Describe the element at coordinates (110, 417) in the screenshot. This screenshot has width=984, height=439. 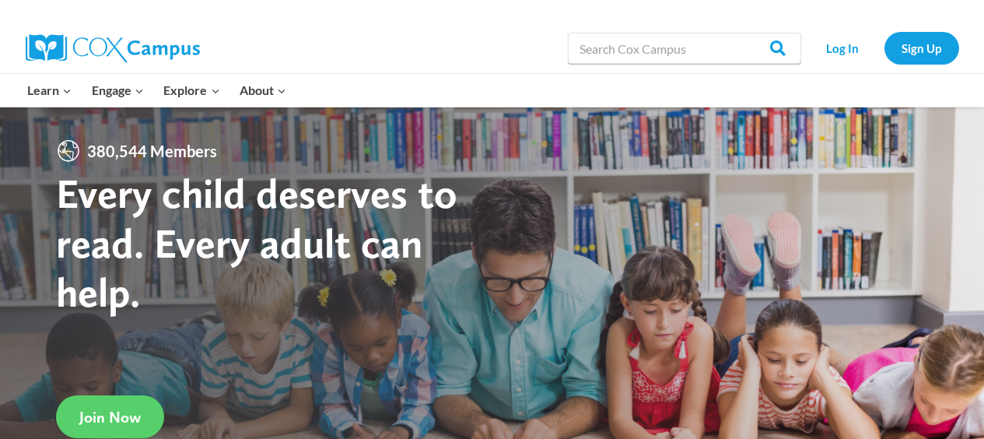
I see `span: Join Now` at that location.